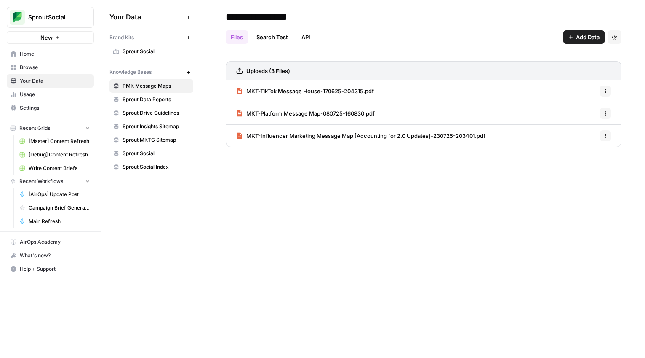 This screenshot has height=358, width=645. I want to click on a: PMK Message Maps, so click(151, 86).